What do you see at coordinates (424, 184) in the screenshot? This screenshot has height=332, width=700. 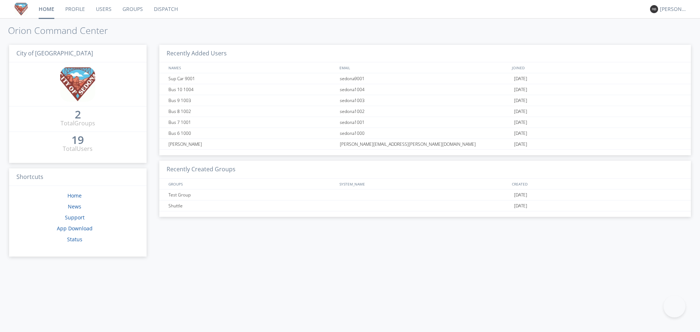 I see `div: SYSTEM_NAME` at bounding box center [424, 184].